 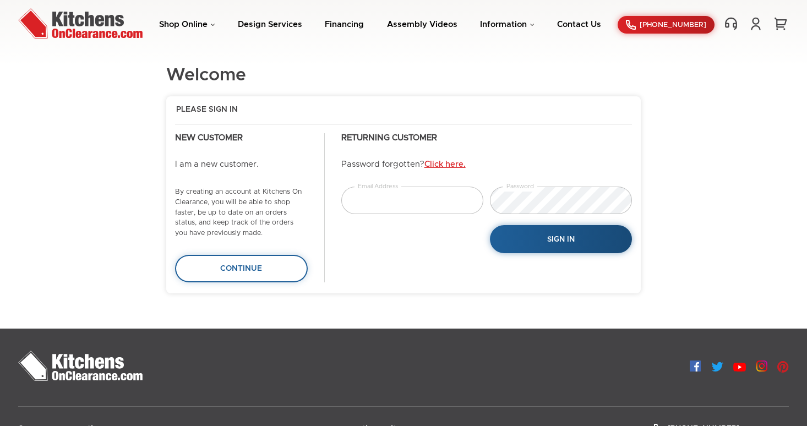 I want to click on a: Continue, so click(x=241, y=269).